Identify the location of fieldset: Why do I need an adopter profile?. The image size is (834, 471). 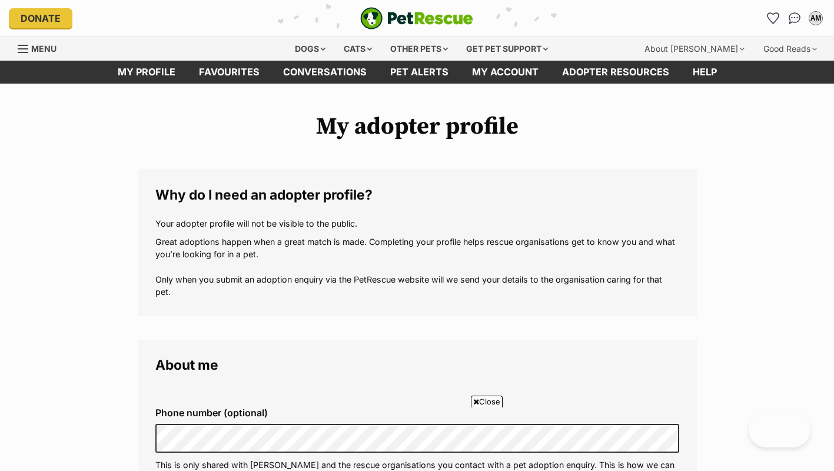
(417, 242).